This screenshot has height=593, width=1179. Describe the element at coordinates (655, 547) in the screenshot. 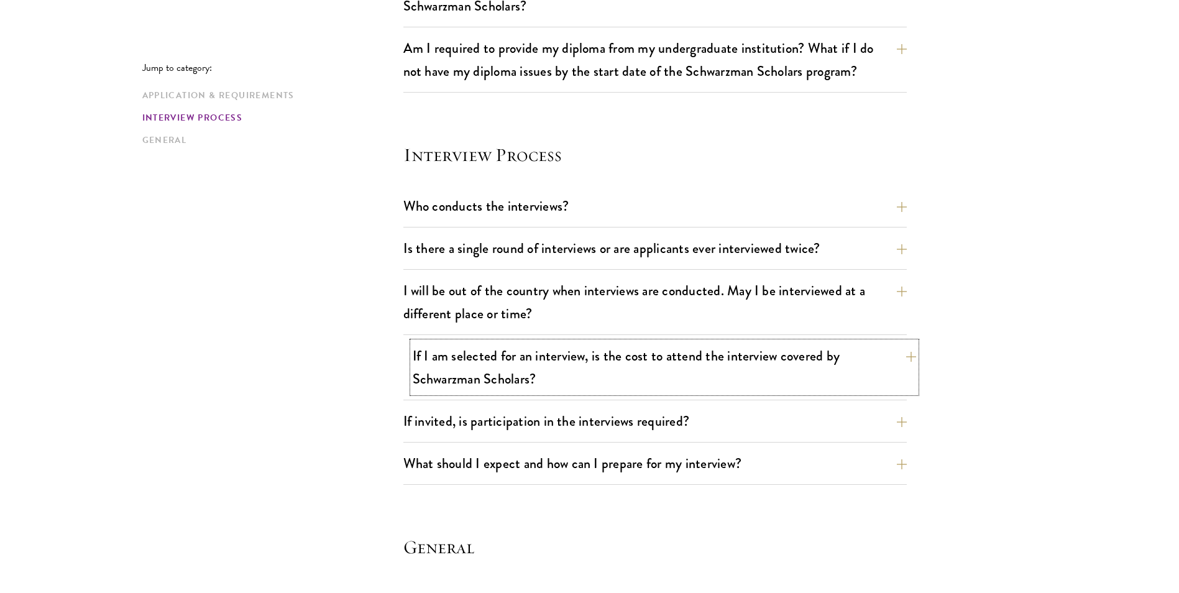

I see `h4: General` at that location.